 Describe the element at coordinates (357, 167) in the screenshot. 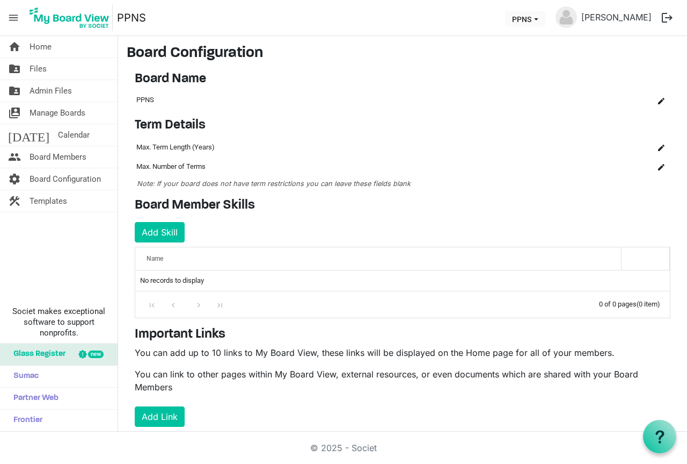

I see `td: Max. Number of Terms column header Name` at that location.